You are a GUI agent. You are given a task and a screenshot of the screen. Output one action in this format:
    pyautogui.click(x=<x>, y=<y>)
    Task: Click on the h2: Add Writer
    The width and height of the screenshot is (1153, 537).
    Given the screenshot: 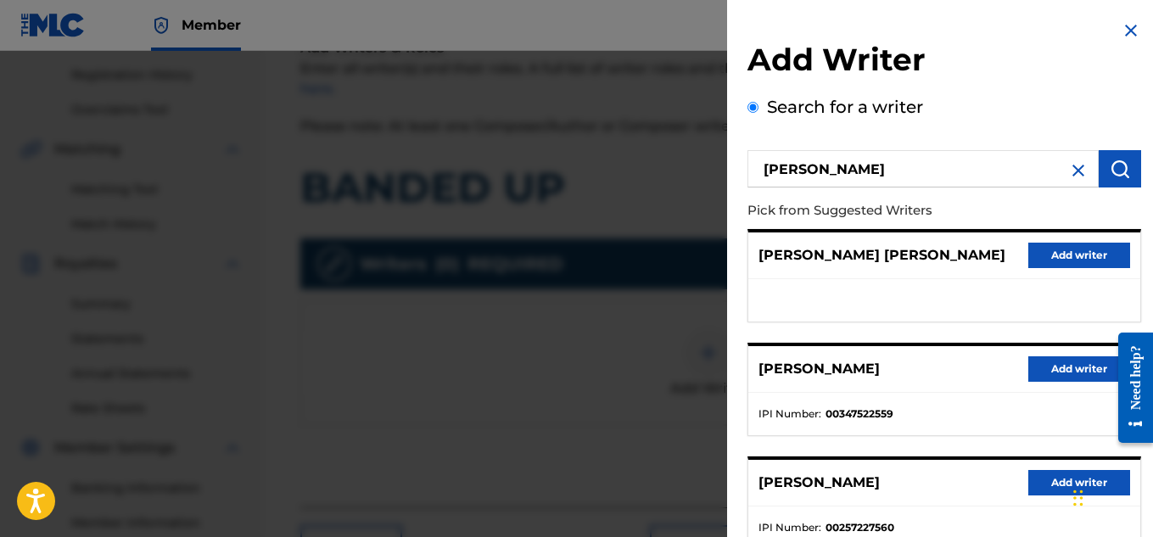 What is the action you would take?
    pyautogui.click(x=944, y=62)
    